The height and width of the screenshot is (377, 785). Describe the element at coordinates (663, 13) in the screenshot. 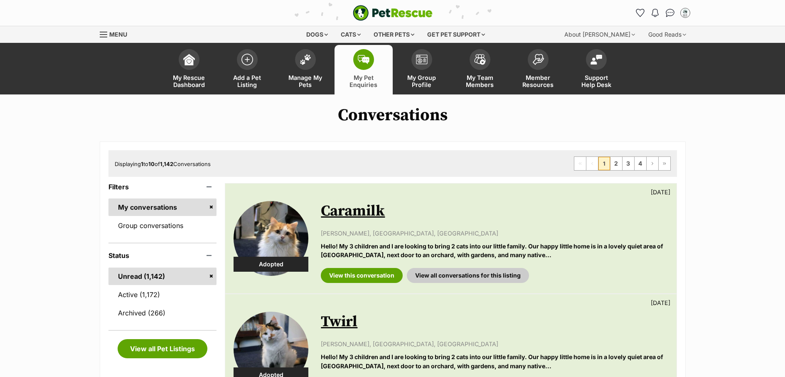

I see `ul: Account quick links` at that location.